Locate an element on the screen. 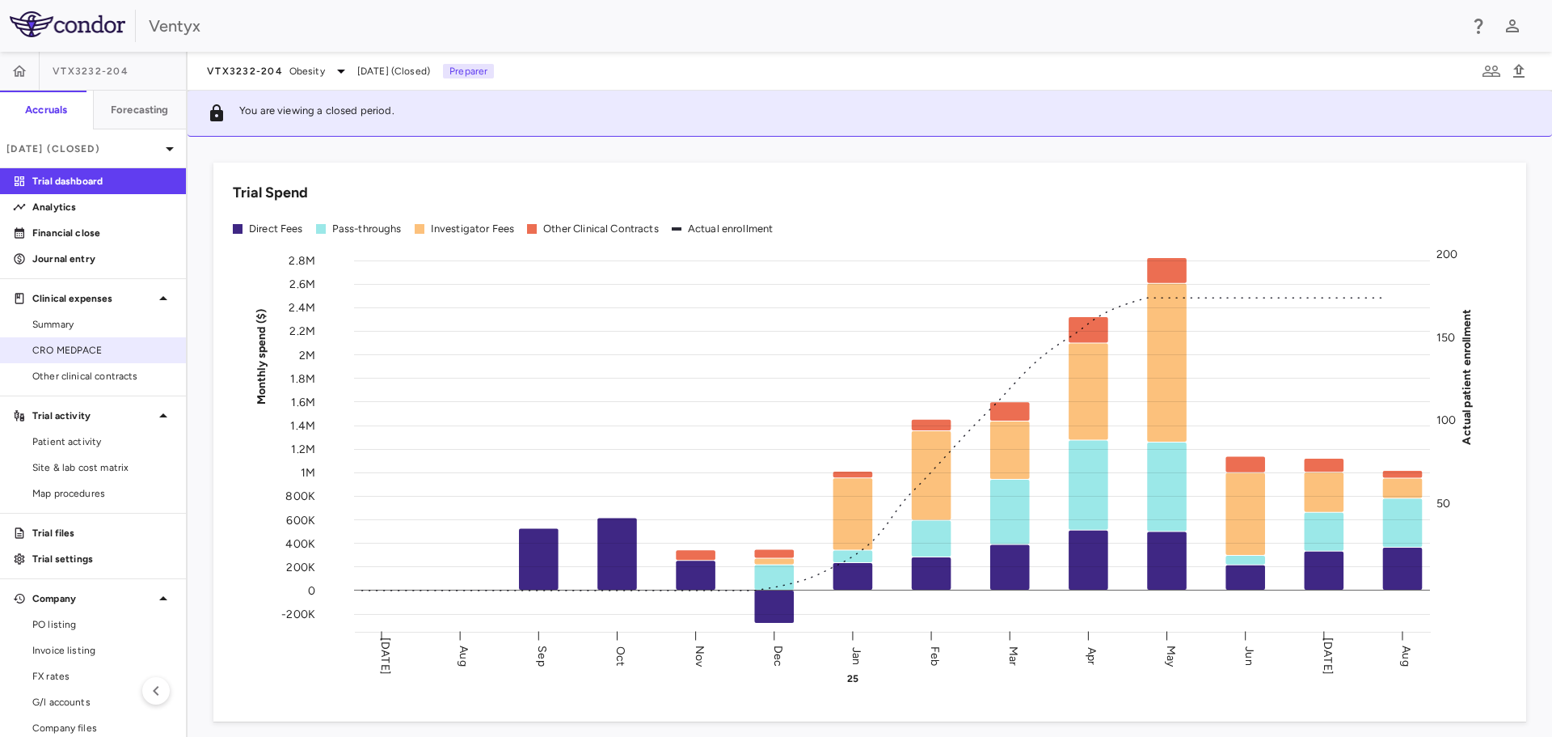 This screenshot has width=1552, height=737. span: PO listing is located at coordinates (103, 624).